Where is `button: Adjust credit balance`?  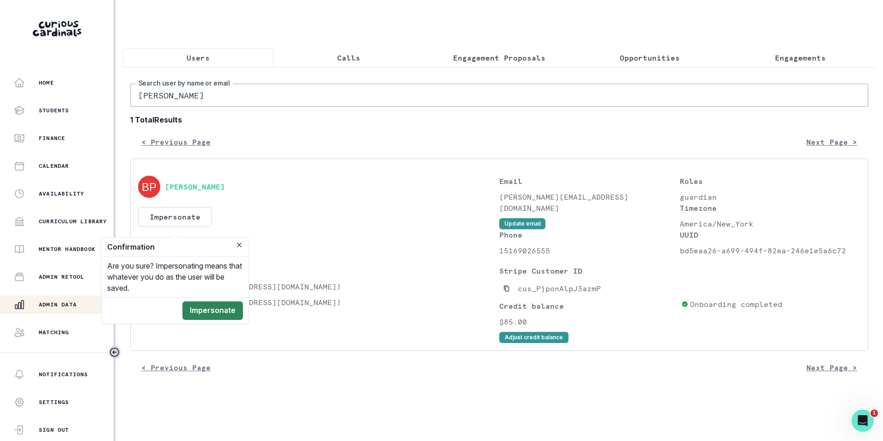
button: Adjust credit balance is located at coordinates (534, 337).